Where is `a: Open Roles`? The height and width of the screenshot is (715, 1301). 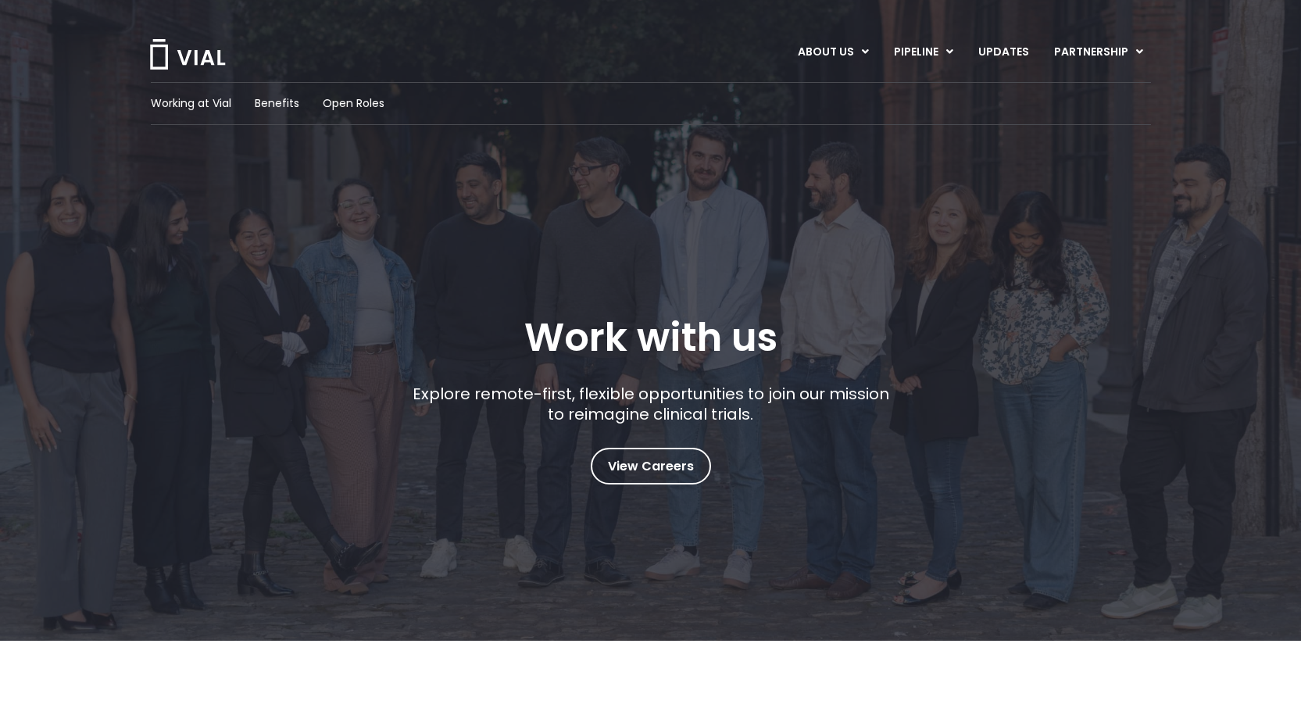 a: Open Roles is located at coordinates (353, 103).